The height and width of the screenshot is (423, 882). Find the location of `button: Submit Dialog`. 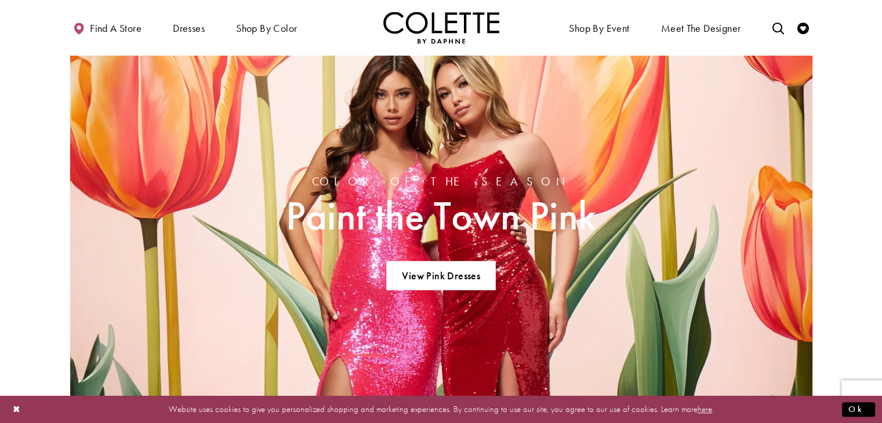

button: Submit Dialog is located at coordinates (858, 409).